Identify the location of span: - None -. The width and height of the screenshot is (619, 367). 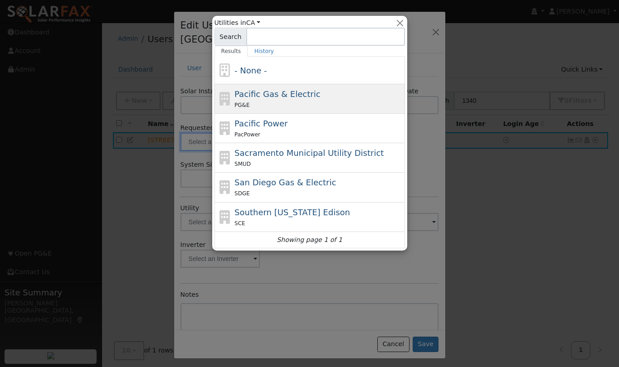
(250, 70).